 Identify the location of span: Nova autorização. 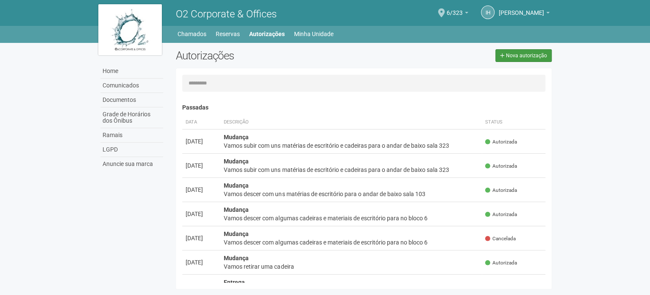
(526, 56).